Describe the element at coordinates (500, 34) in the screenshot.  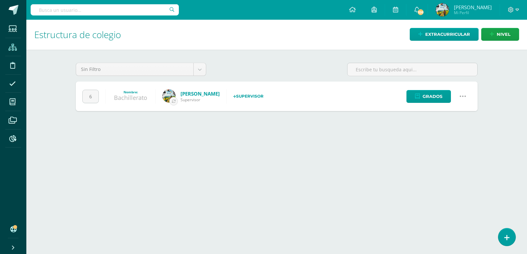
I see `a: nivel` at that location.